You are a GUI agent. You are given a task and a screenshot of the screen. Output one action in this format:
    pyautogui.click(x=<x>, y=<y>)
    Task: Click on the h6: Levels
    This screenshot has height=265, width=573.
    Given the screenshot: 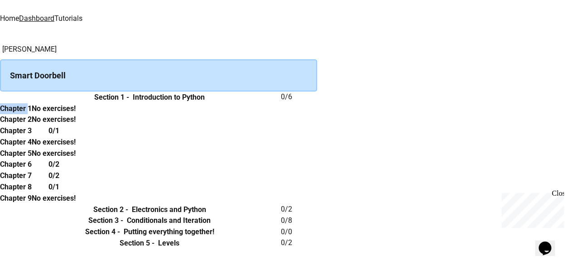 What is the action you would take?
    pyautogui.click(x=168, y=243)
    